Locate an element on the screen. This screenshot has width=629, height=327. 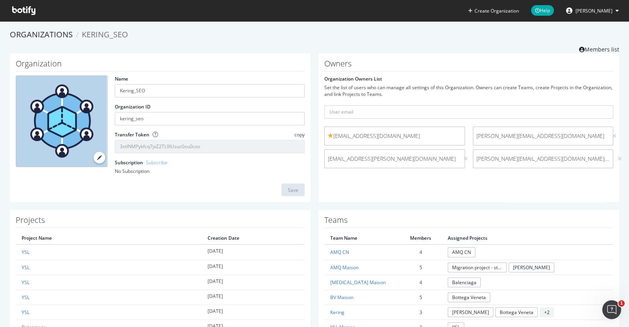
span: Help is located at coordinates (542, 10).